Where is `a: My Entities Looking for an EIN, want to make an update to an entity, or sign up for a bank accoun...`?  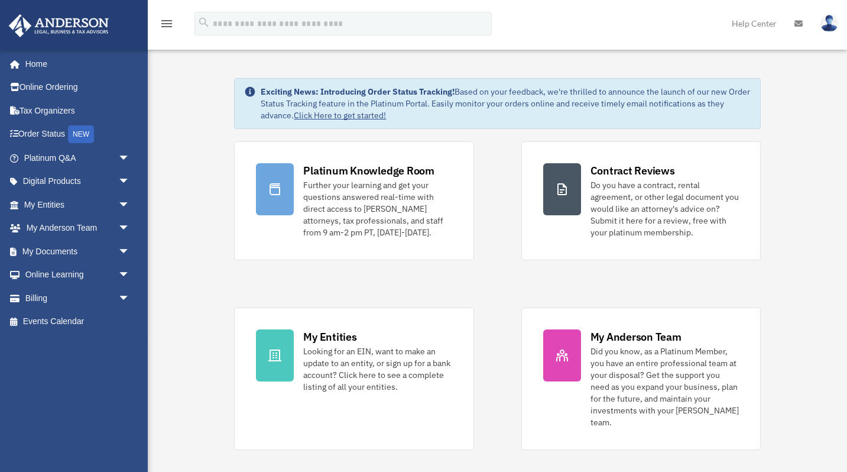
a: My Entities Looking for an EIN, want to make an update to an entity, or sign up for a bank accoun... is located at coordinates (354, 378).